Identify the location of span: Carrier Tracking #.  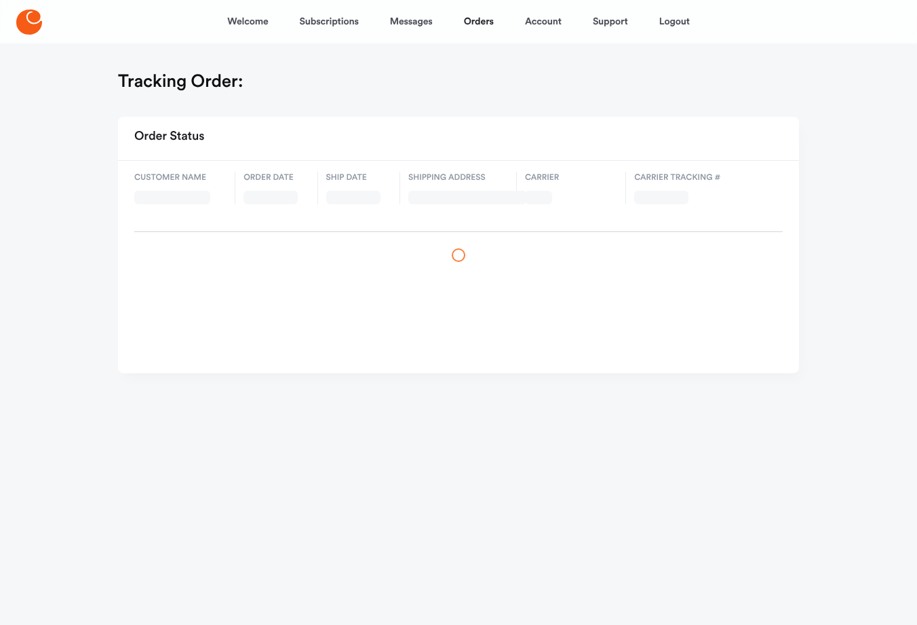
(704, 178).